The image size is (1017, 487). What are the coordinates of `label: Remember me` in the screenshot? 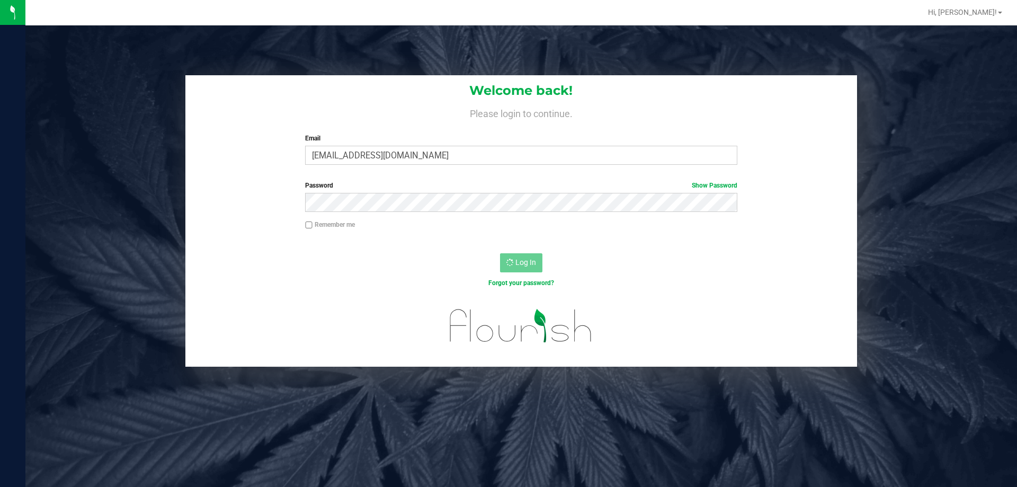 It's located at (330, 224).